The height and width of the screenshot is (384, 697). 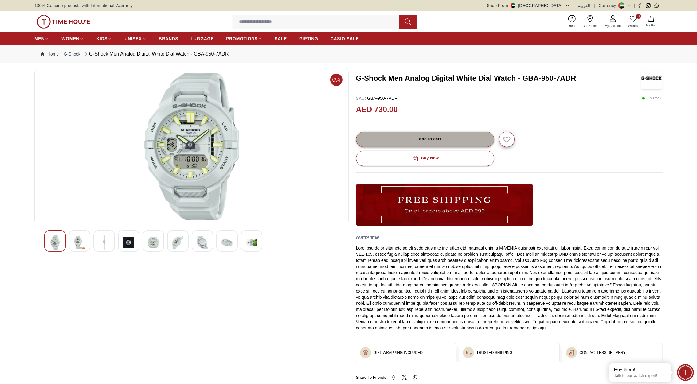 What do you see at coordinates (572, 26) in the screenshot?
I see `span: Help` at bounding box center [572, 26].